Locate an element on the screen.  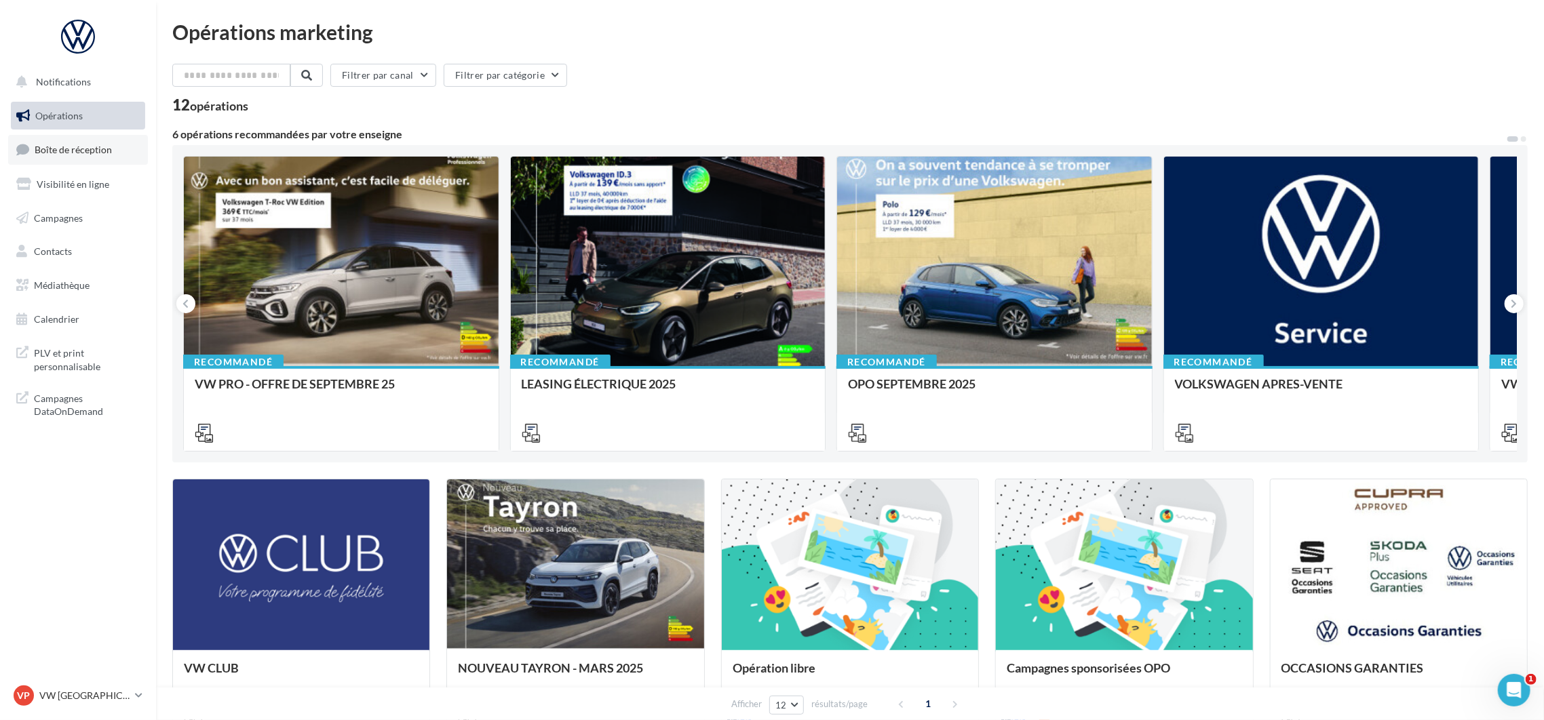
span: Campagnes is located at coordinates (58, 217).